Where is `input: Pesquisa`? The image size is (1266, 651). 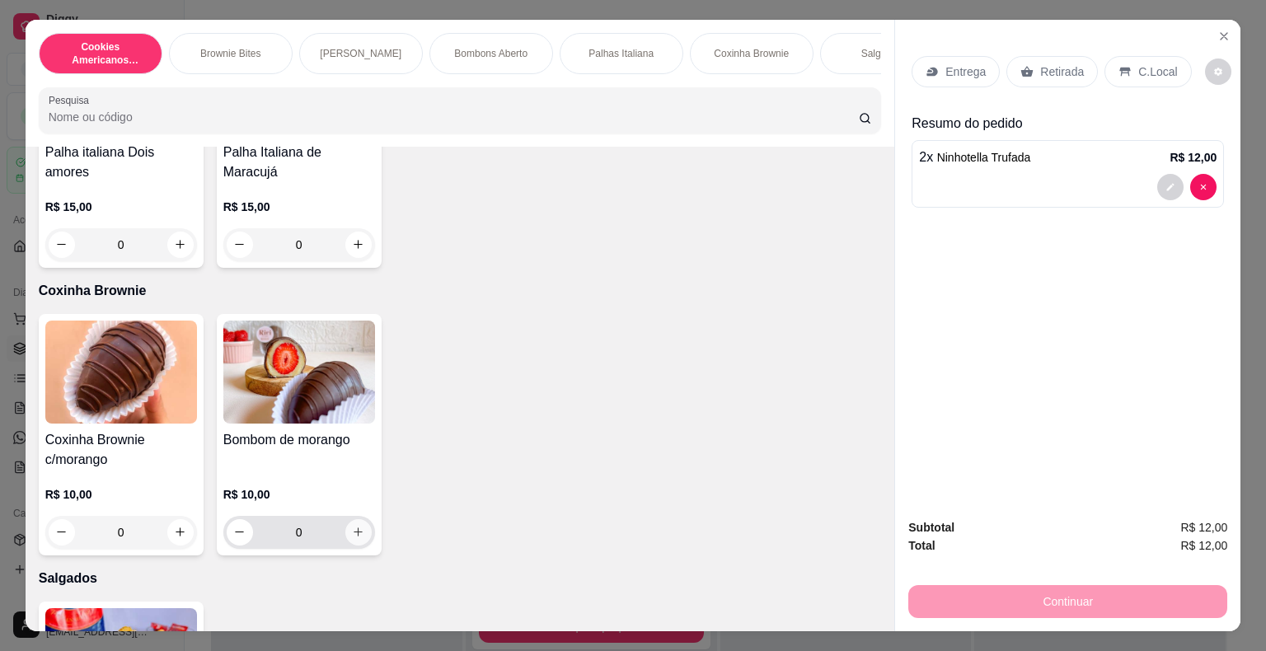 input: Pesquisa is located at coordinates (453, 117).